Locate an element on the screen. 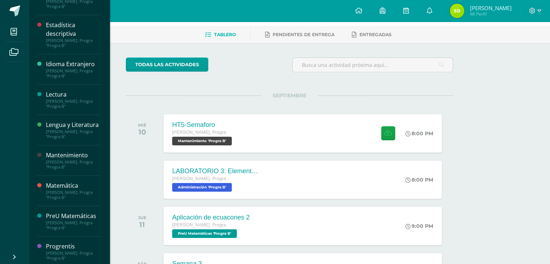 Image resolution: width=550 pixels, height=264 pixels. a: Pendientes de entrega is located at coordinates (300, 35).